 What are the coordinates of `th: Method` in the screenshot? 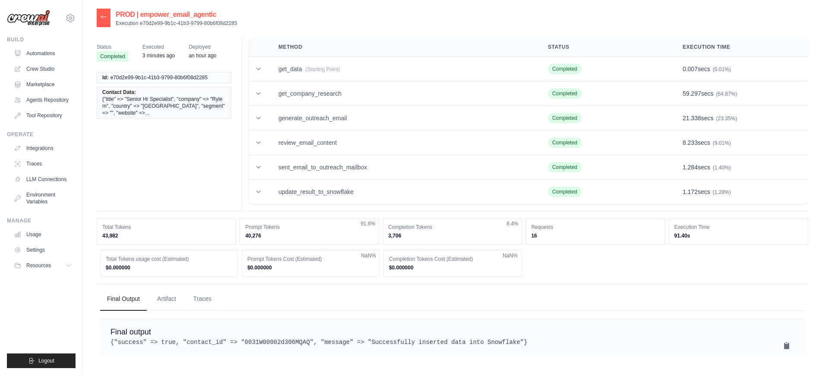 It's located at (402, 47).